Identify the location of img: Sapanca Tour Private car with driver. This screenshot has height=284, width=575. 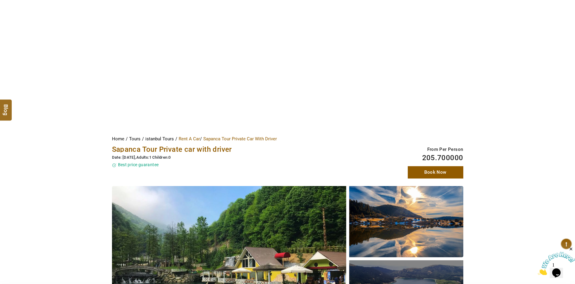
(406, 221).